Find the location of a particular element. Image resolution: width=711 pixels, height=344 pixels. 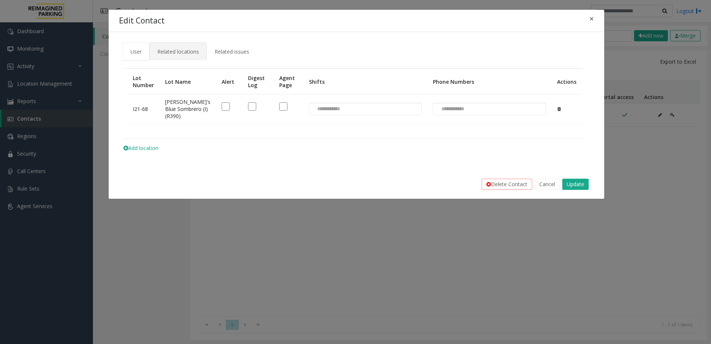

ul: Tabs is located at coordinates (356, 49).